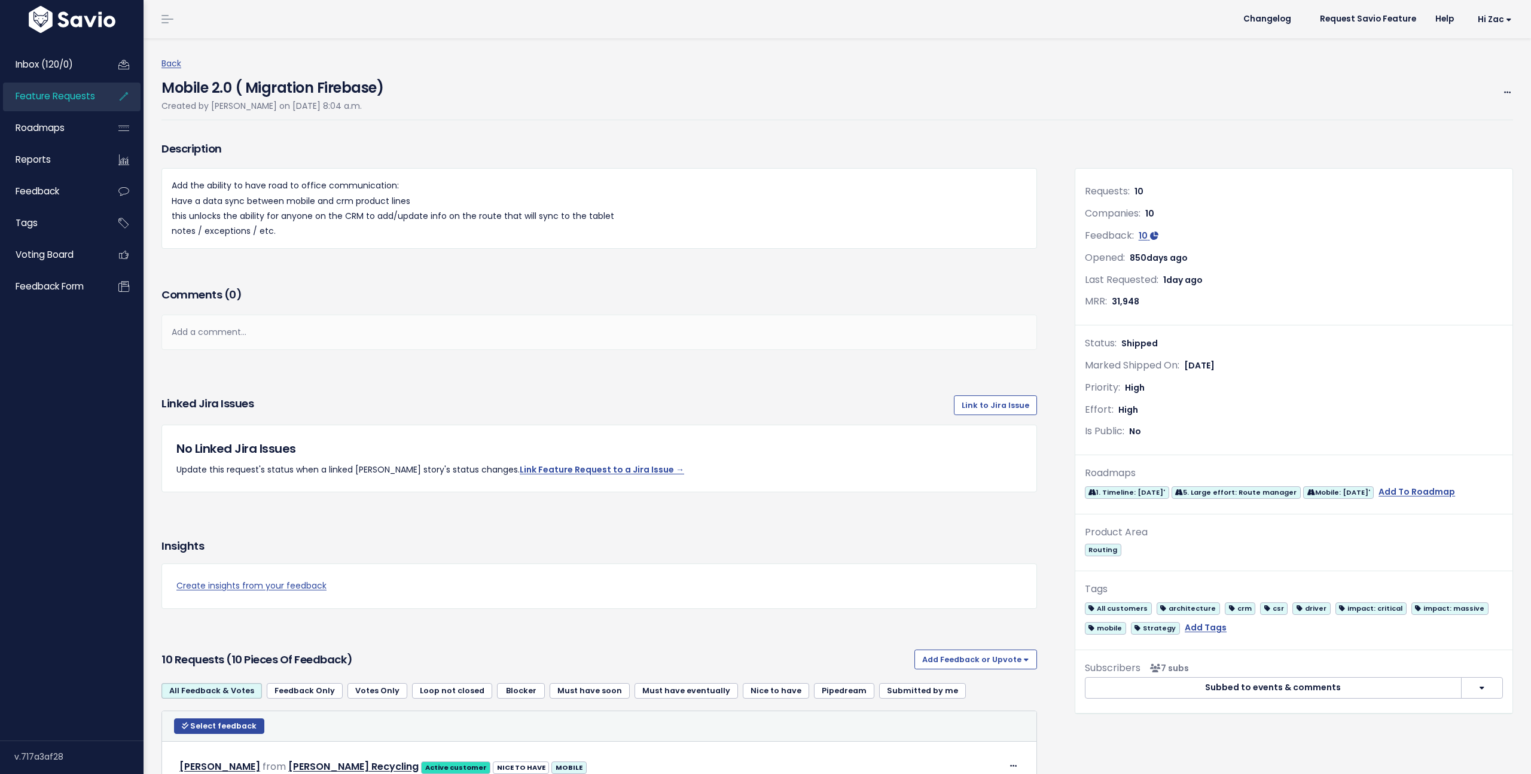 The image size is (1531, 774). I want to click on a: All Feedback & Votes, so click(212, 691).